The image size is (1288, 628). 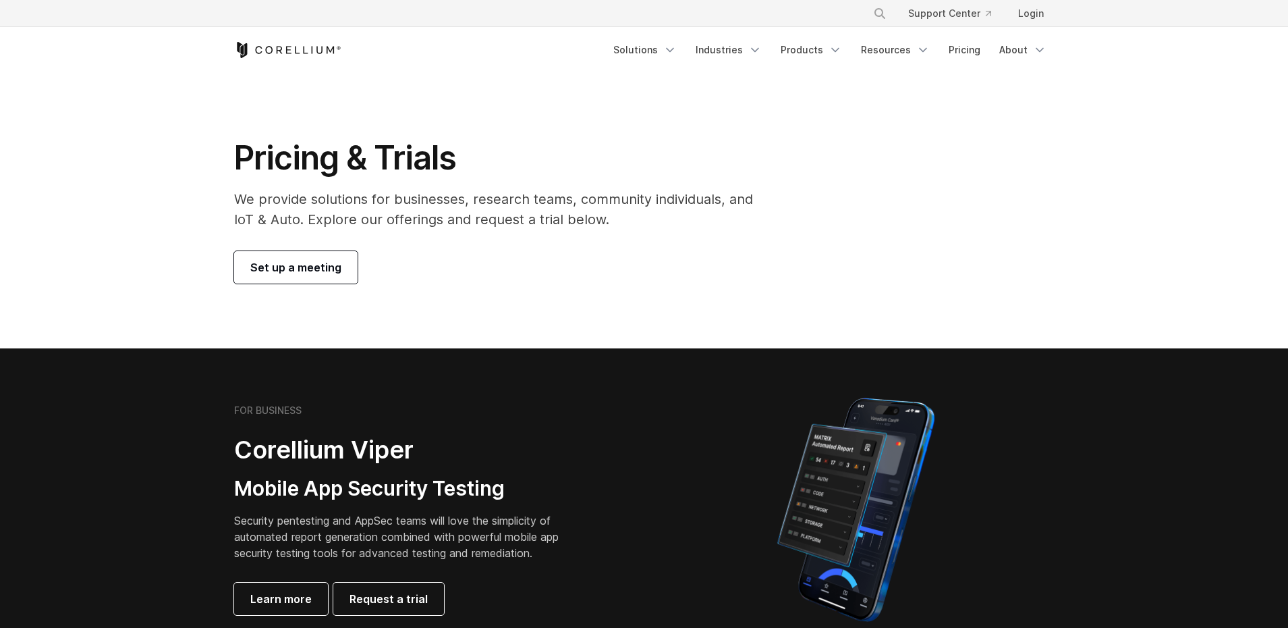 I want to click on h1: Pricing & Trials, so click(x=503, y=158).